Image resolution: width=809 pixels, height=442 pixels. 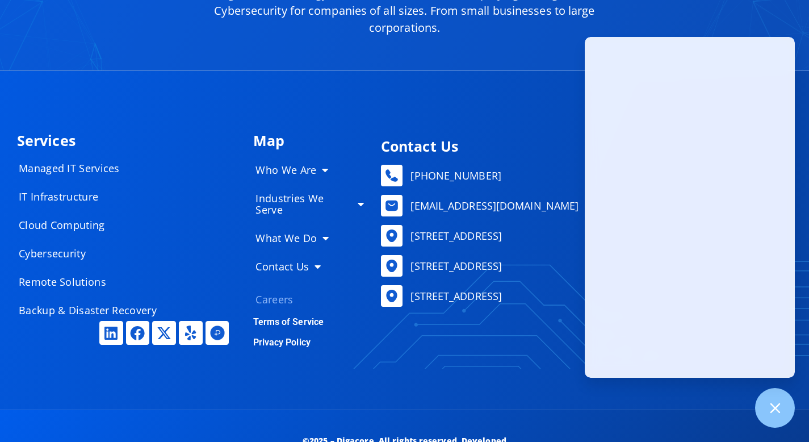 What do you see at coordinates (309, 238) in the screenshot?
I see `a: What We Do` at bounding box center [309, 238].